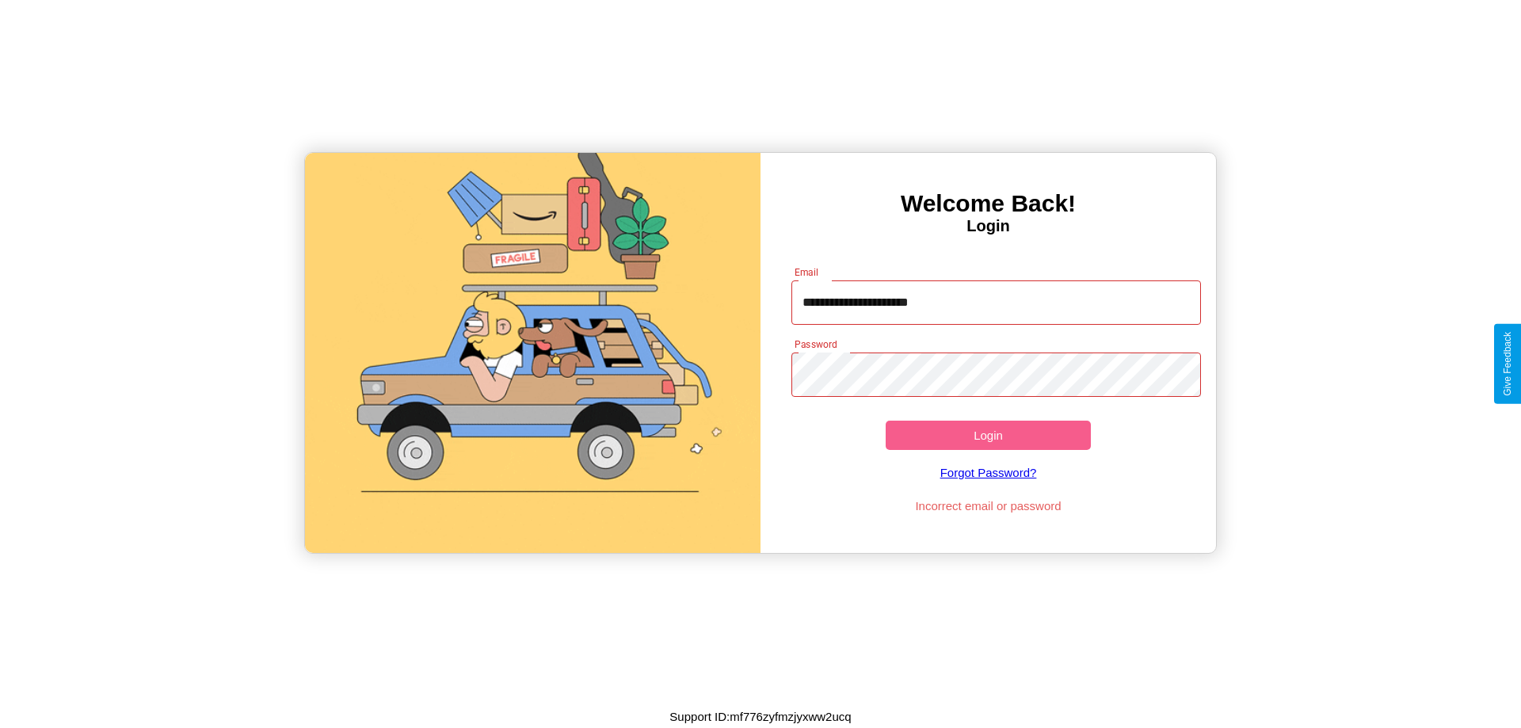 This screenshot has height=728, width=1521. What do you see at coordinates (988, 505) in the screenshot?
I see `p: Incorrect email or password` at bounding box center [988, 505].